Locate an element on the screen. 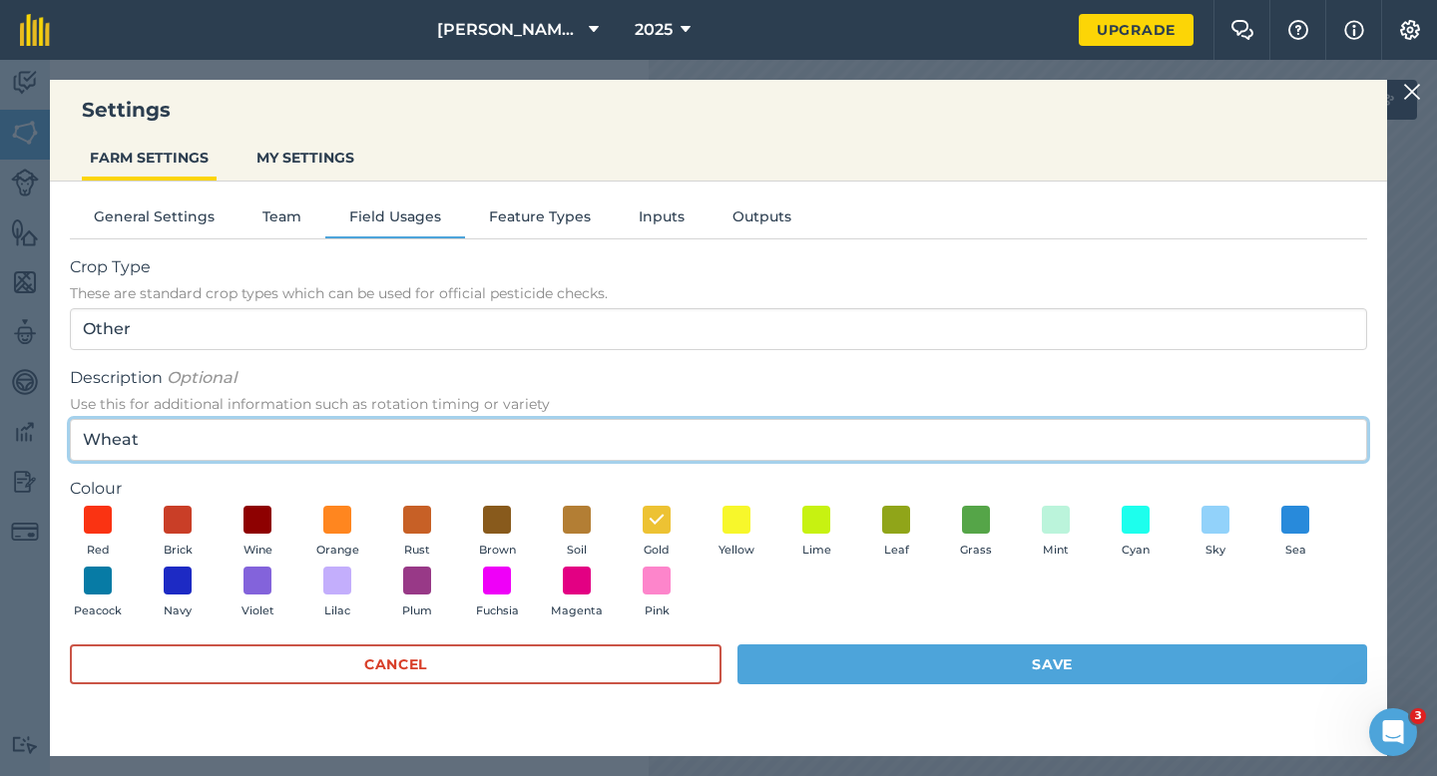  span: Lilac is located at coordinates (337, 612).